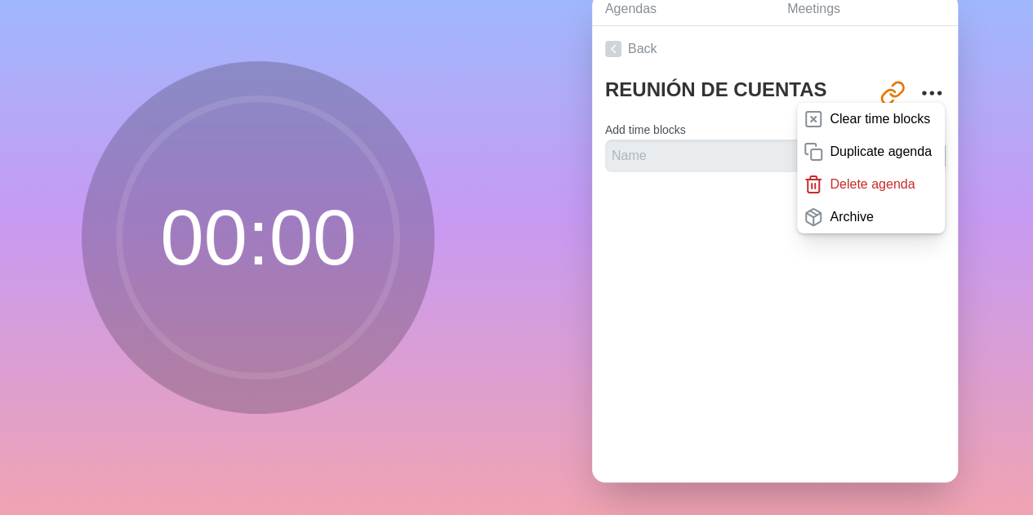 Image resolution: width=1033 pixels, height=515 pixels. Describe the element at coordinates (645, 130) in the screenshot. I see `label: Add time blocks` at that location.